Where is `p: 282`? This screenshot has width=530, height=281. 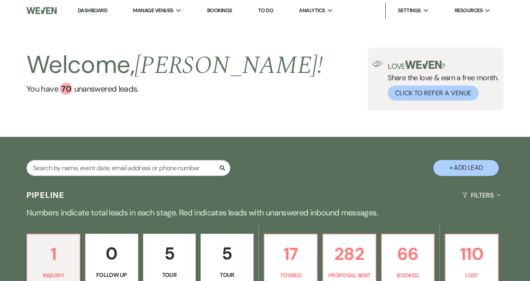 p: 282 is located at coordinates (350, 254).